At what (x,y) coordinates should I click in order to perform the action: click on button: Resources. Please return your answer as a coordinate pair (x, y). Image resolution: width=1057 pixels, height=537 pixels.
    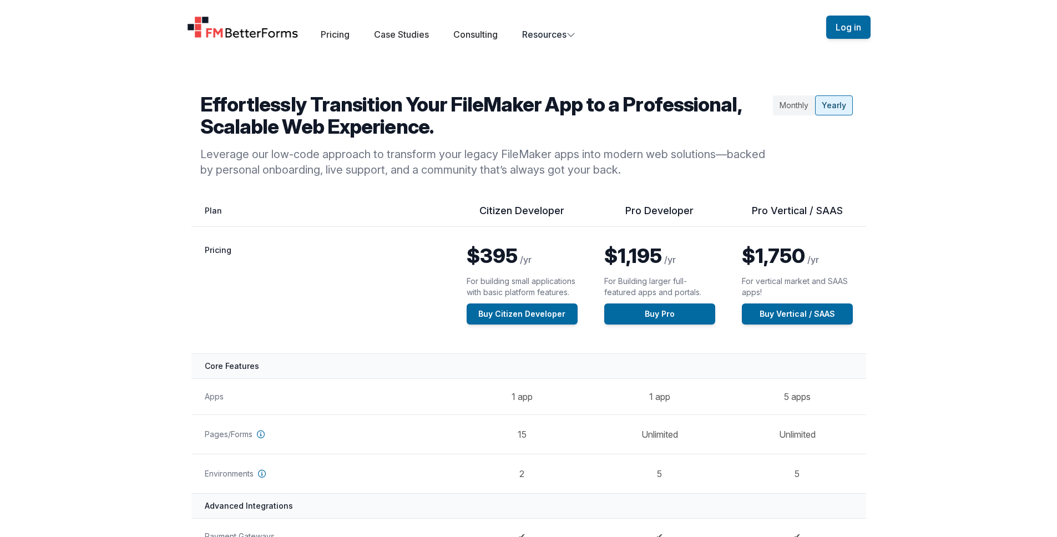
    Looking at the image, I should click on (549, 34).